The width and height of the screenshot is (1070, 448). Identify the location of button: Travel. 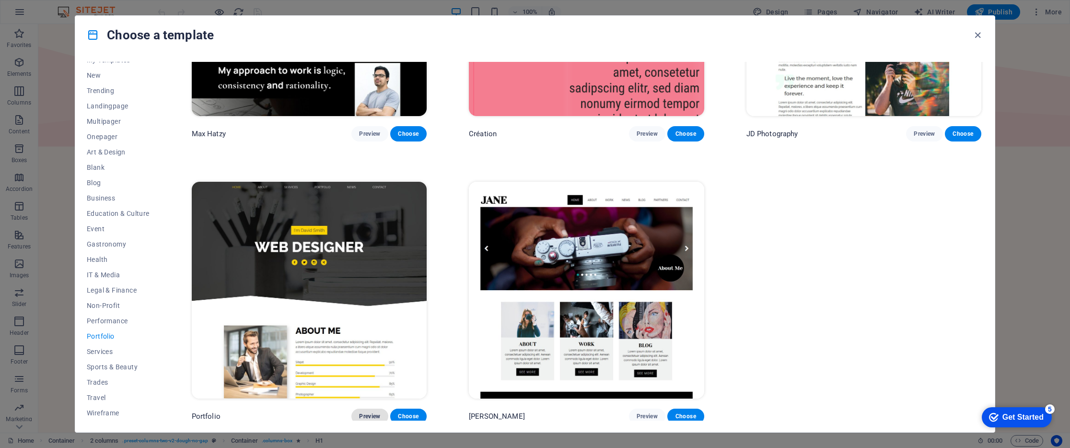
(118, 397).